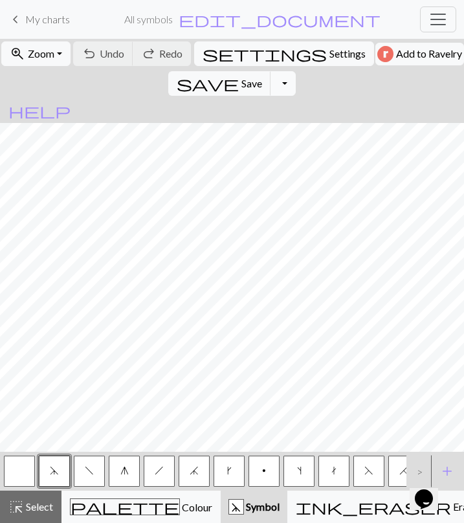 Image resolution: width=464 pixels, height=523 pixels. I want to click on span: purl, so click(264, 471).